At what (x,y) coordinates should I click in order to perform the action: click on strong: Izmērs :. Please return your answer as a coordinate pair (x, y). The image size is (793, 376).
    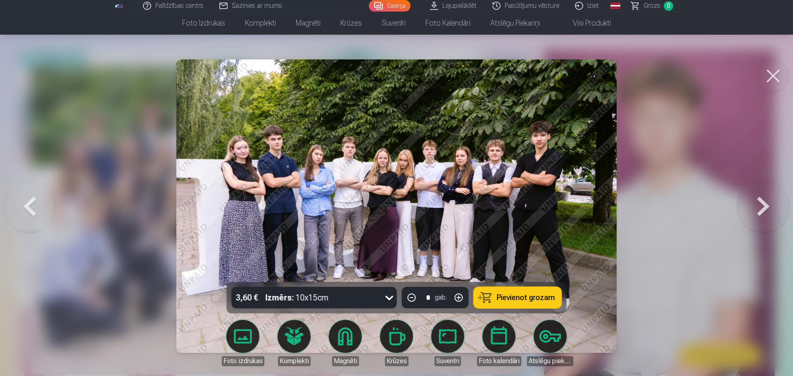
    Looking at the image, I should click on (279, 298).